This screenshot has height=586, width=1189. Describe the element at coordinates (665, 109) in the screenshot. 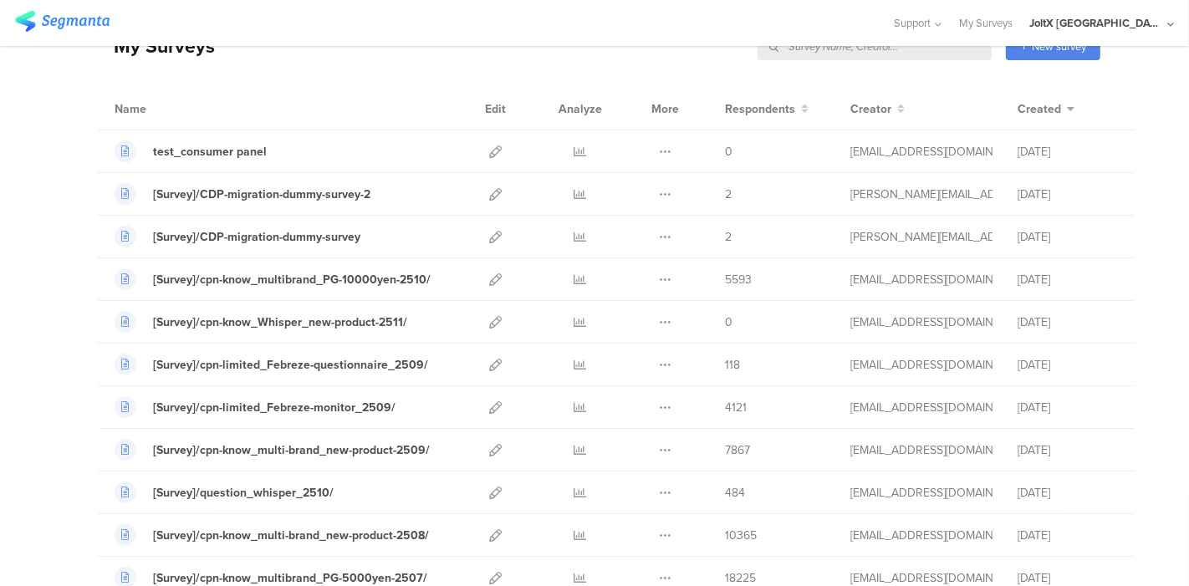

I see `div: More` at that location.